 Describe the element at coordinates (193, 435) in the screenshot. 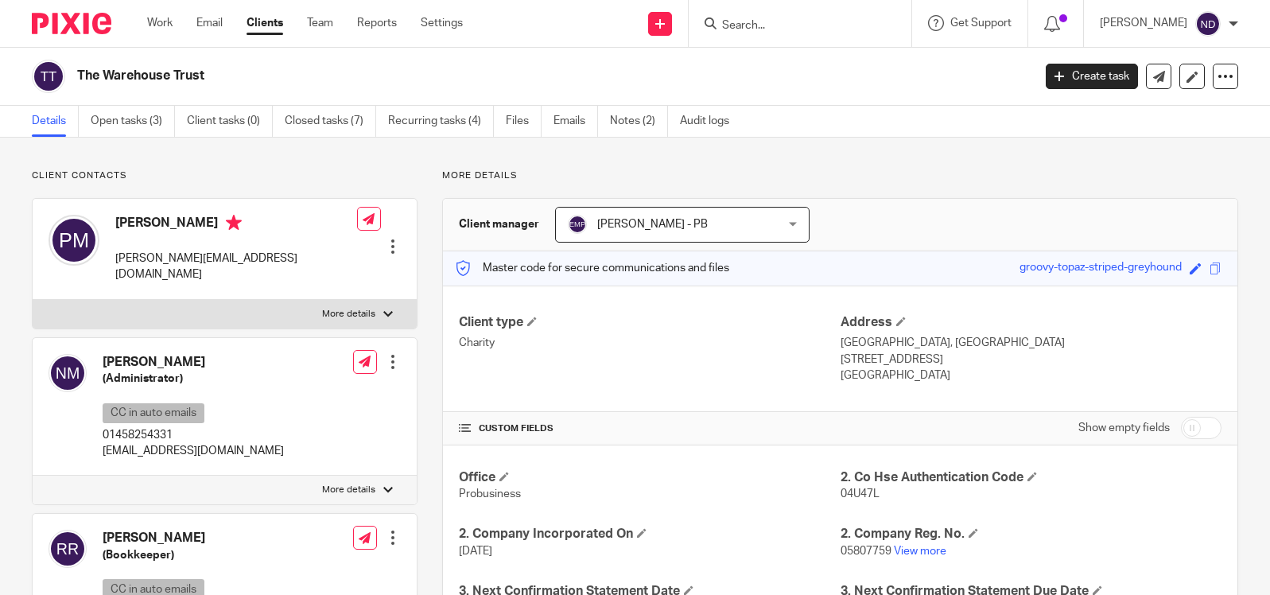

I see `p: 01458254331` at that location.